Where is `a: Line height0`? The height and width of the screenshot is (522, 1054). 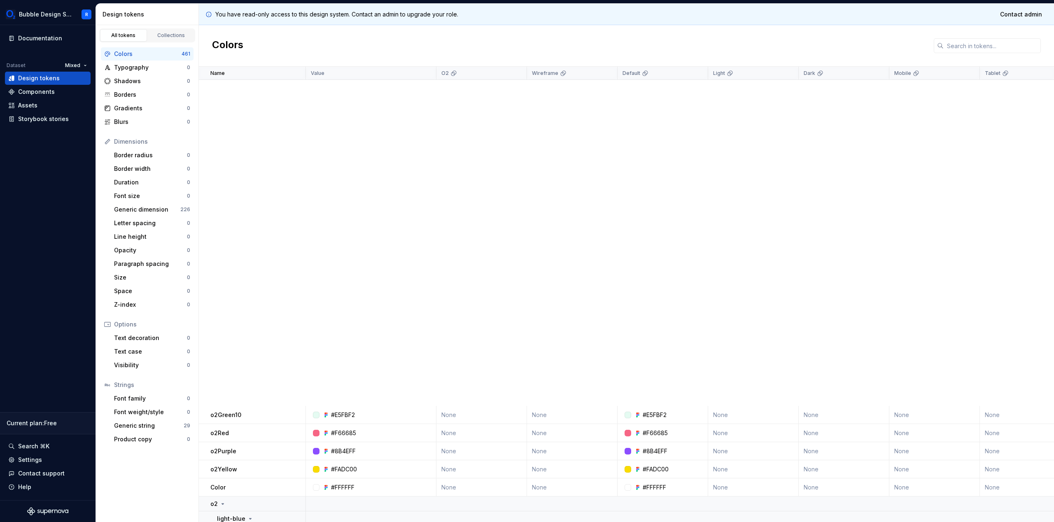
a: Line height0 is located at coordinates (152, 237).